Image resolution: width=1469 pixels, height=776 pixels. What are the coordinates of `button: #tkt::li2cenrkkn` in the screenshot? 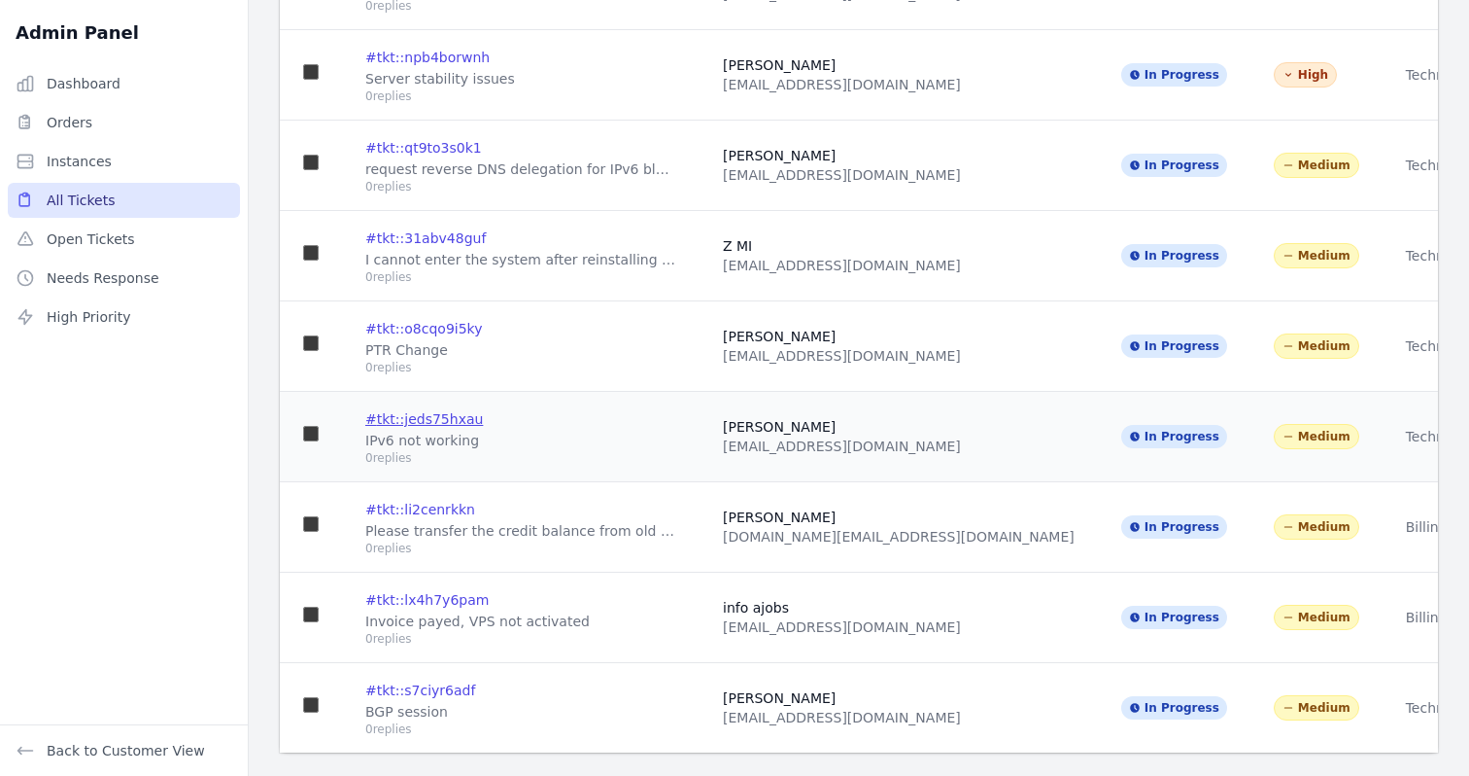 It's located at (420, 509).